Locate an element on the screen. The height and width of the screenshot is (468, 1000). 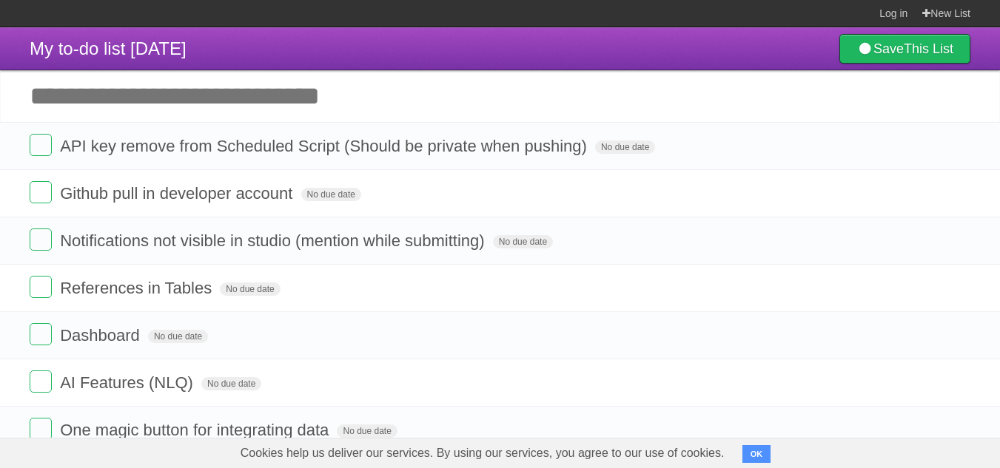
span: Cookies help us deliver our services. By using our services, you agree to our use of cookies. is located at coordinates (482, 454).